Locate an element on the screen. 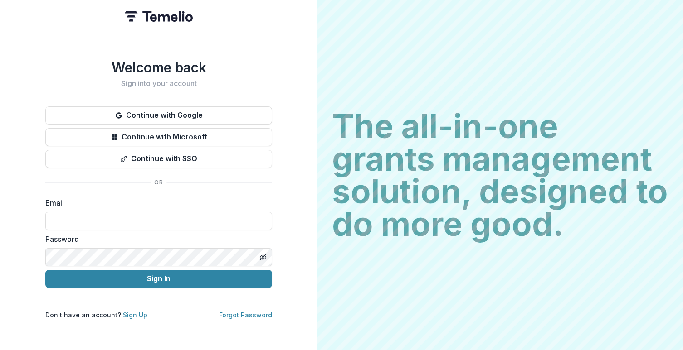 The image size is (683, 350). p: Don't have an account? is located at coordinates (96, 315).